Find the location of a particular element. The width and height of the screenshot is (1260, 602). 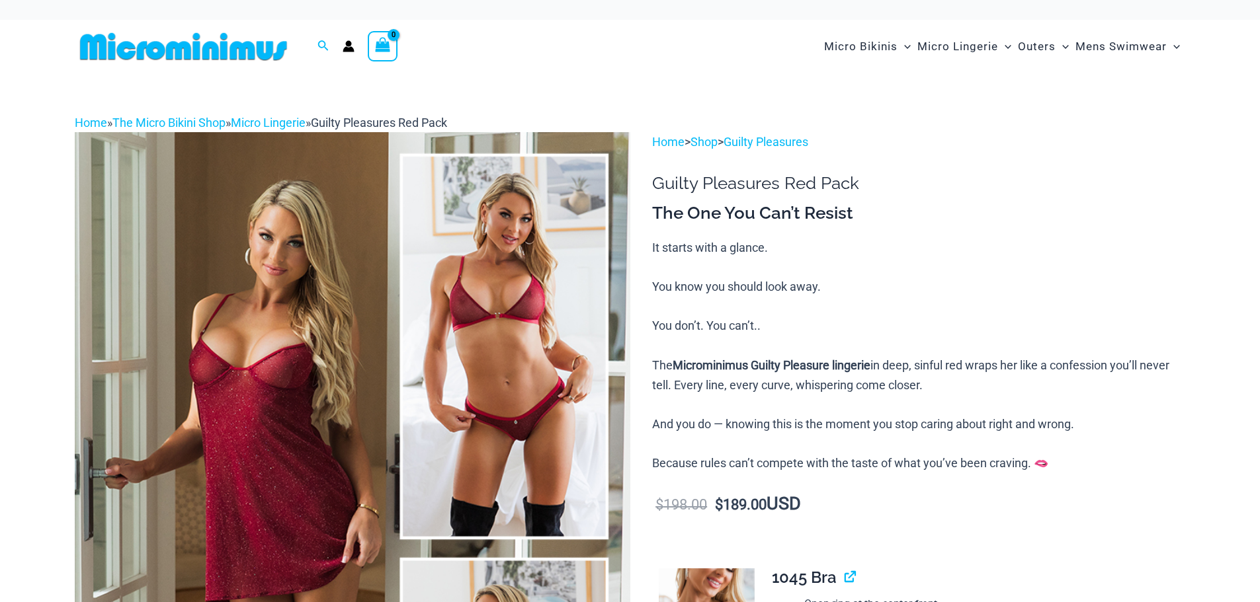

span: Outers is located at coordinates (1036, 46).